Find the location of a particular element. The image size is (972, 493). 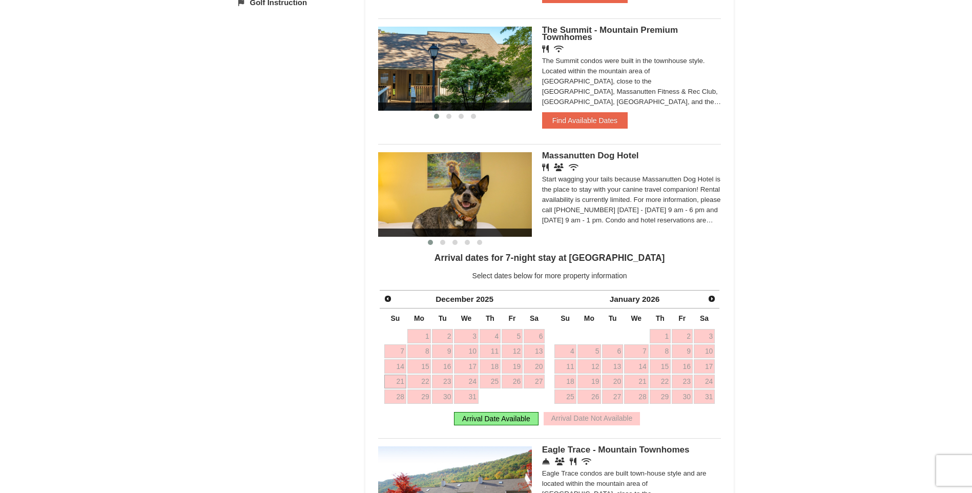

a: 14 is located at coordinates (395, 366).